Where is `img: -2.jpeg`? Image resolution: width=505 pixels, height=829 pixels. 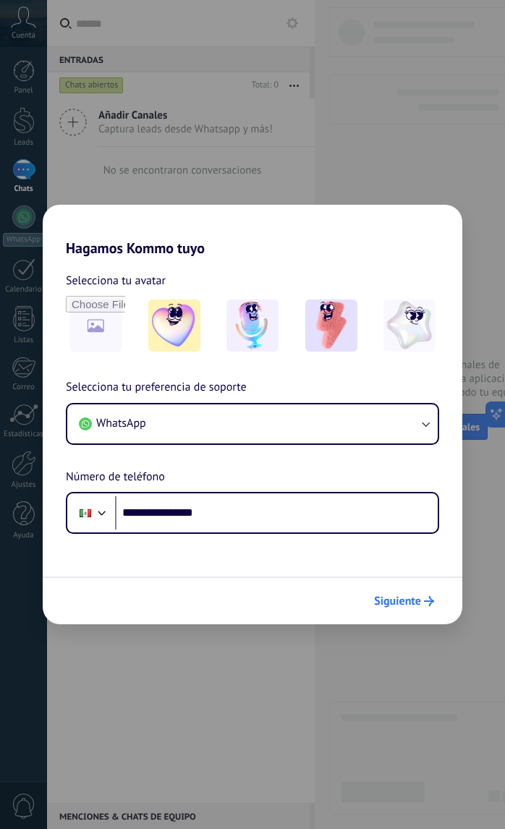 img: -2.jpeg is located at coordinates (252, 325).